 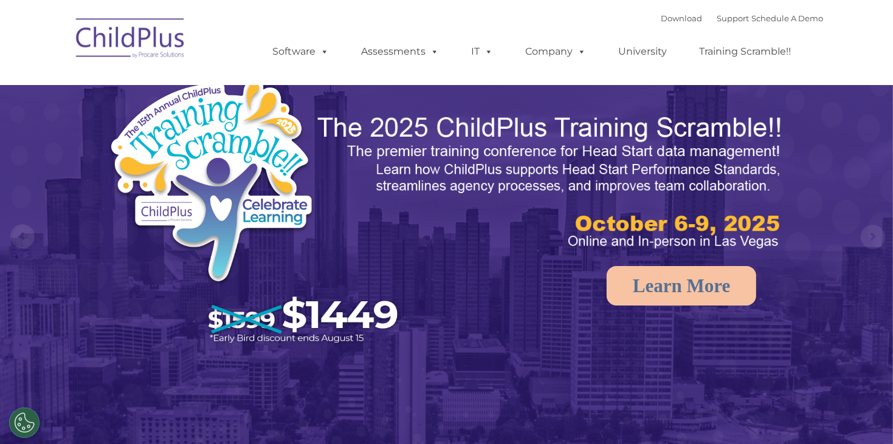 What do you see at coordinates (401, 52) in the screenshot?
I see `a: Assessments` at bounding box center [401, 52].